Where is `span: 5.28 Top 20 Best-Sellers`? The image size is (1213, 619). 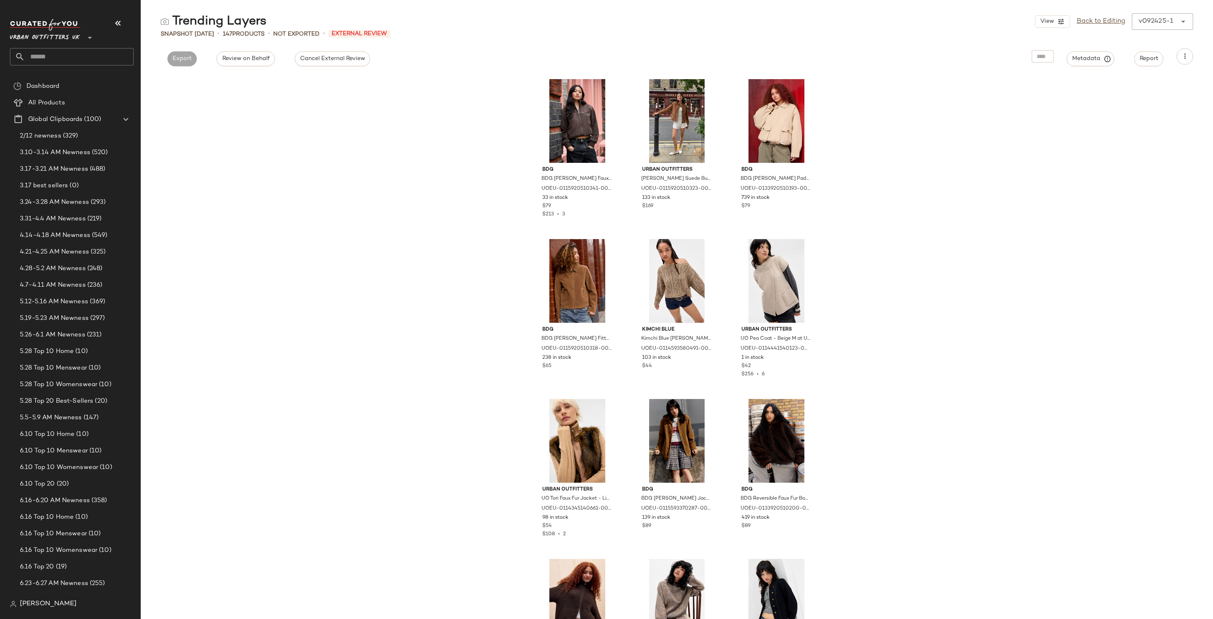 span: 5.28 Top 20 Best-Sellers is located at coordinates (56, 401).